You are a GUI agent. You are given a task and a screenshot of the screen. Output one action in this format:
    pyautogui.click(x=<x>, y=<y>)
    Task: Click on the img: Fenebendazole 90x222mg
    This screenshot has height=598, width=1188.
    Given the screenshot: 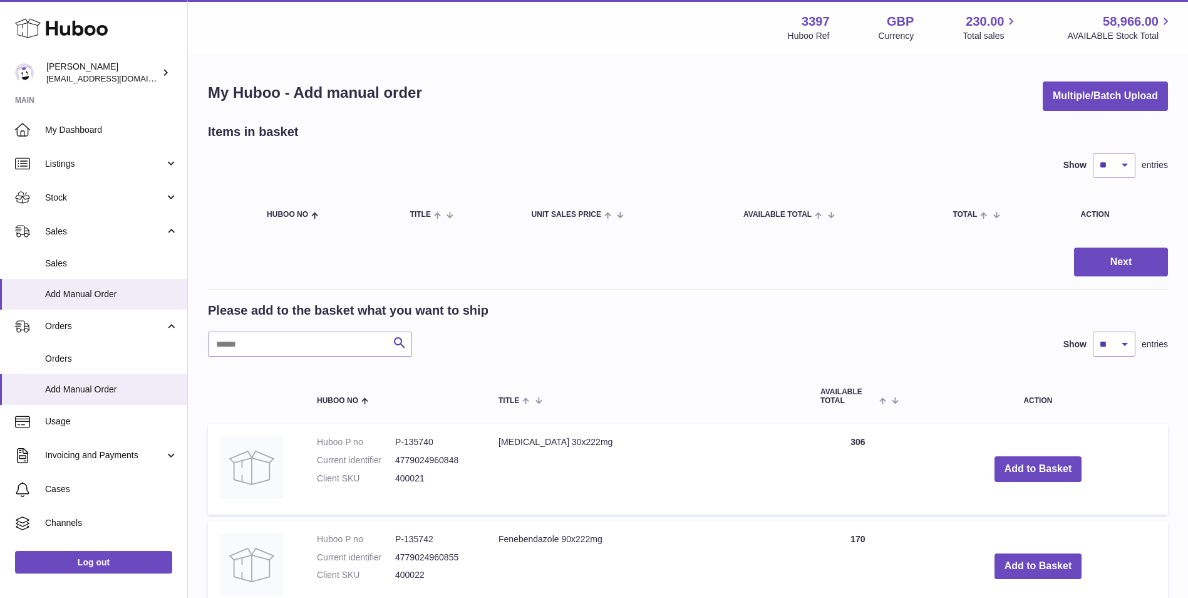 What is the action you would take?
    pyautogui.click(x=252, y=564)
    